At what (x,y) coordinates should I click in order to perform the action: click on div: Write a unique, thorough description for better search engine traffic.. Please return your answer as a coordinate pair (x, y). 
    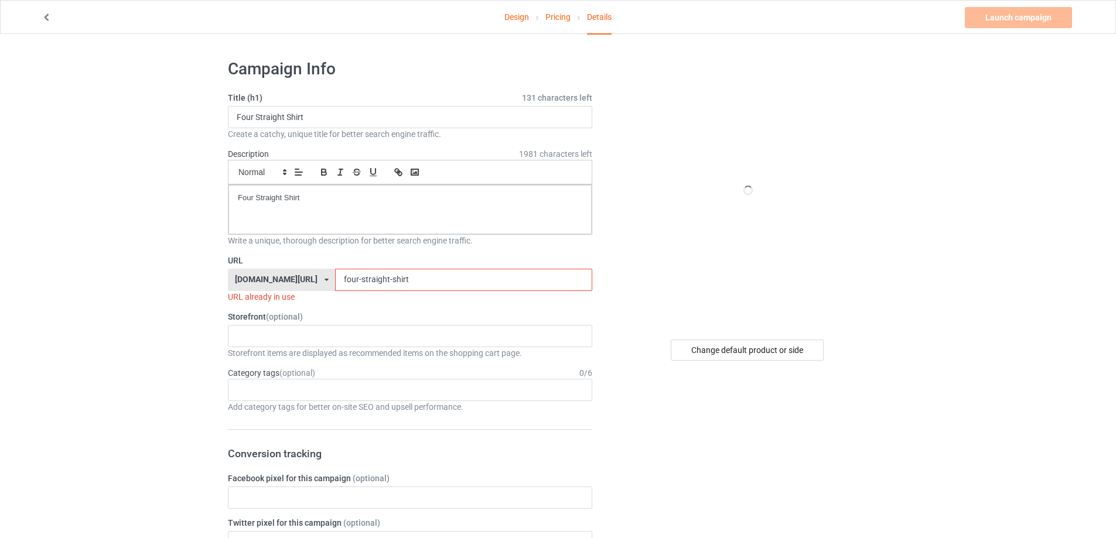
    Looking at the image, I should click on (410, 241).